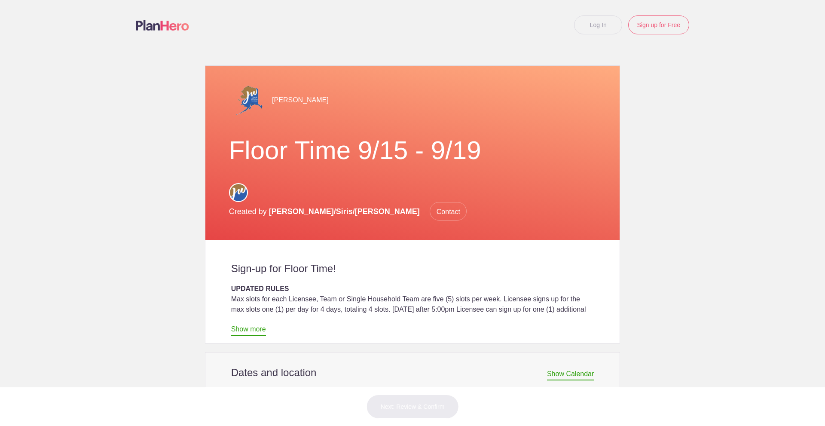 Image resolution: width=825 pixels, height=426 pixels. Describe the element at coordinates (246, 101) in the screenshot. I see `img: Alaska jw logo transparent` at that location.